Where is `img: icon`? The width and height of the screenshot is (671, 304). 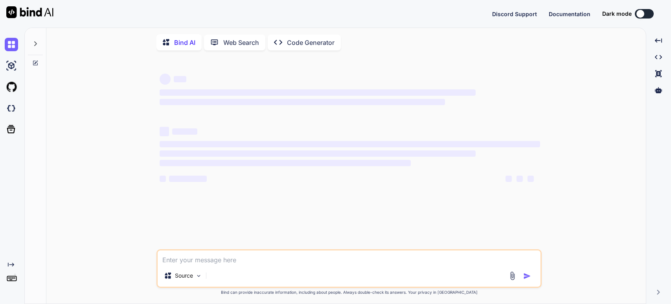
img: icon is located at coordinates (527, 276).